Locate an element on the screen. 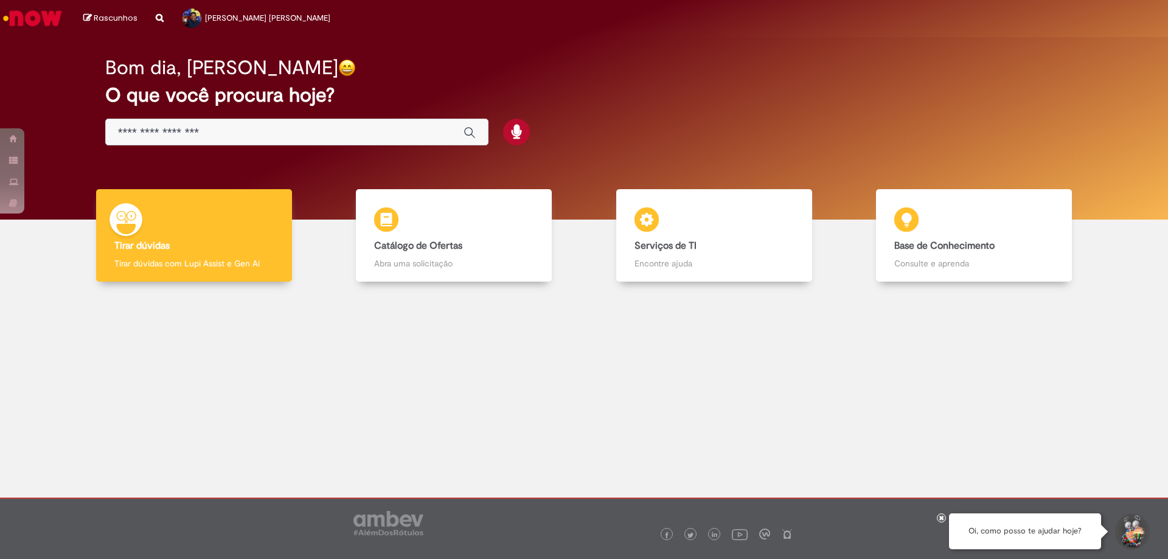 This screenshot has height=559, width=1168. p: Encontre ajuda is located at coordinates (714, 263).